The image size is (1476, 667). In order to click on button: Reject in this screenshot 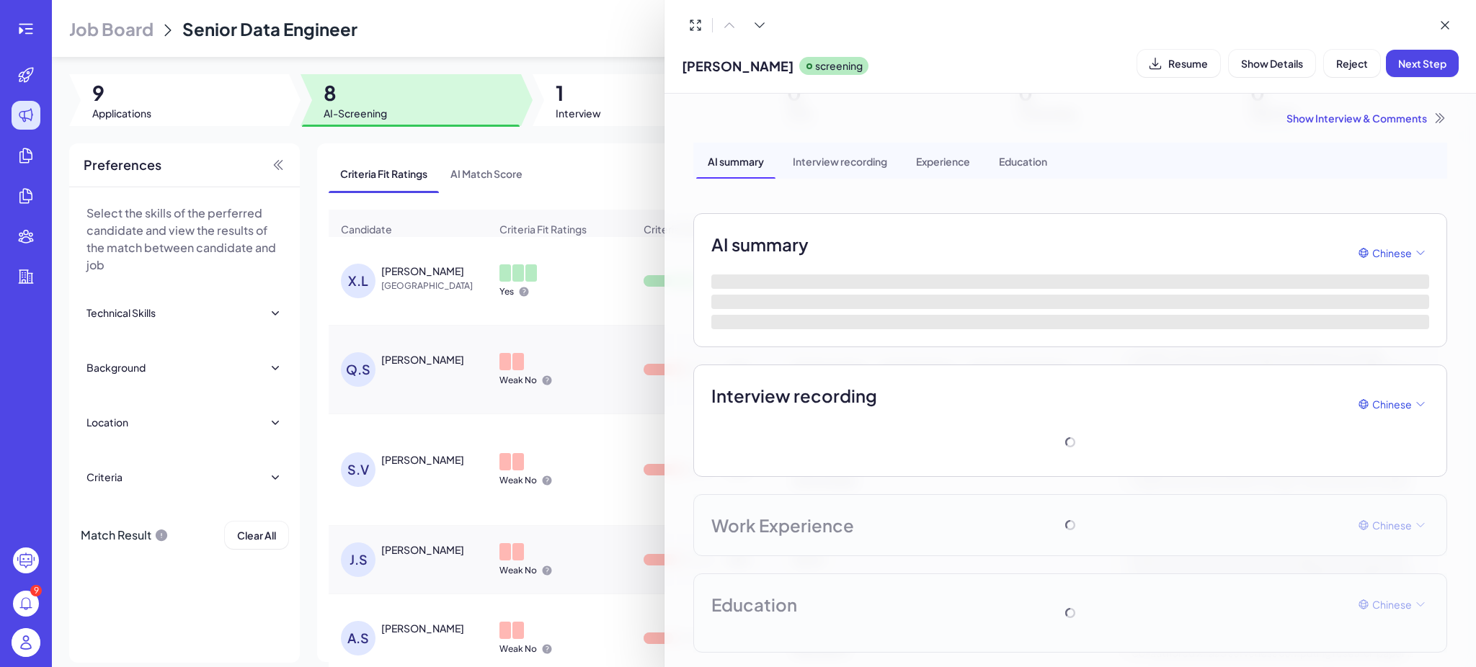, I will do `click(1352, 63)`.